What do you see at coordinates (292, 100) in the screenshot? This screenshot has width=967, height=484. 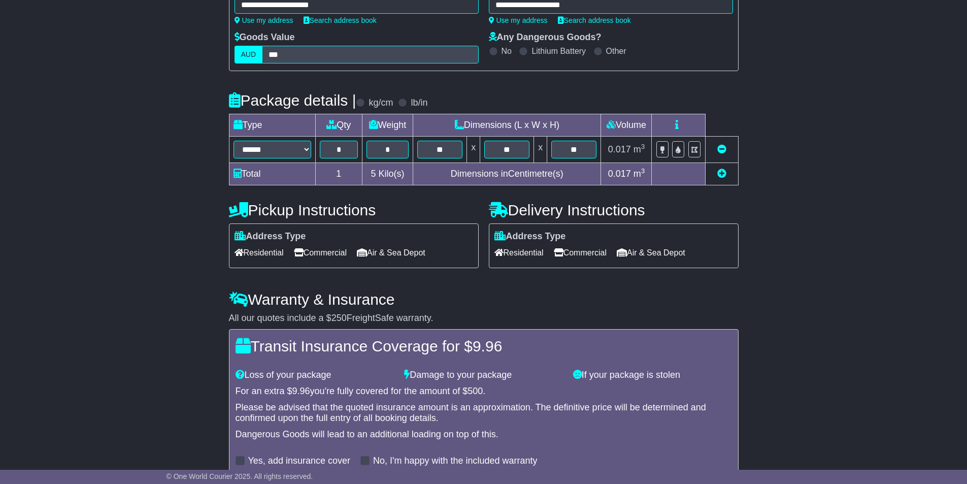 I see `h4: Package details |` at bounding box center [292, 100].